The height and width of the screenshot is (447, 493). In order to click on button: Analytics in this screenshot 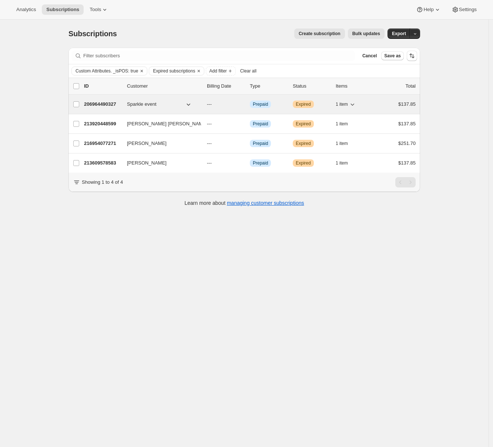, I will do `click(26, 10)`.